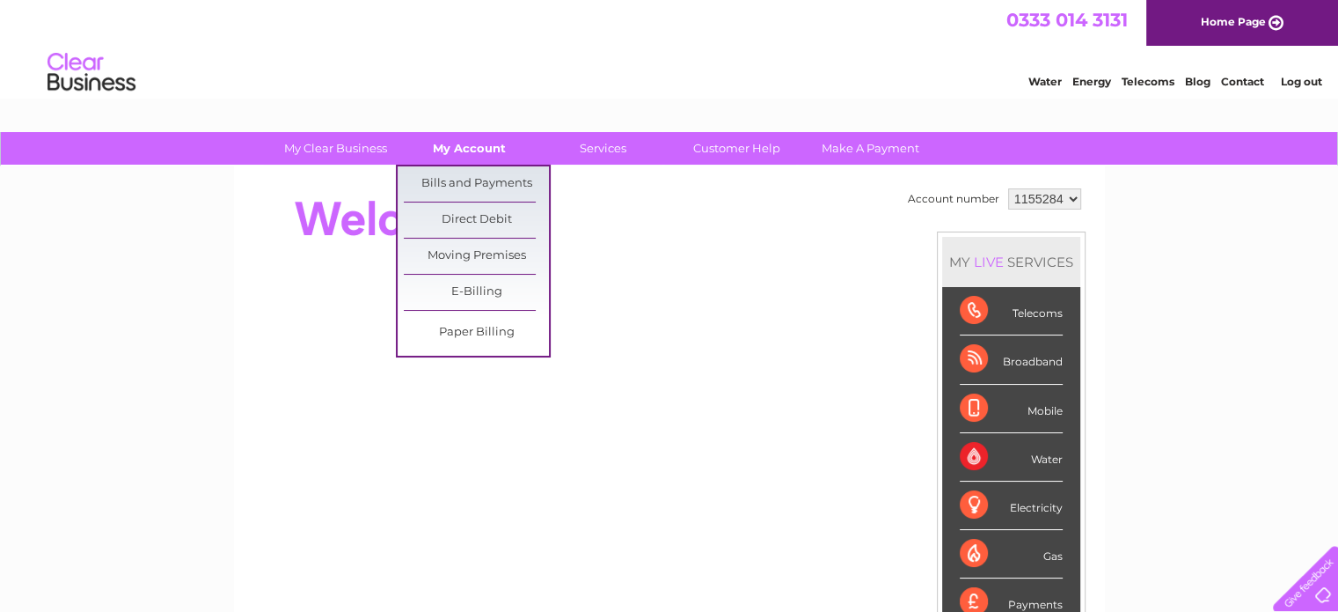 The height and width of the screenshot is (612, 1338). What do you see at coordinates (1011, 311) in the screenshot?
I see `div: Telecoms` at bounding box center [1011, 311].